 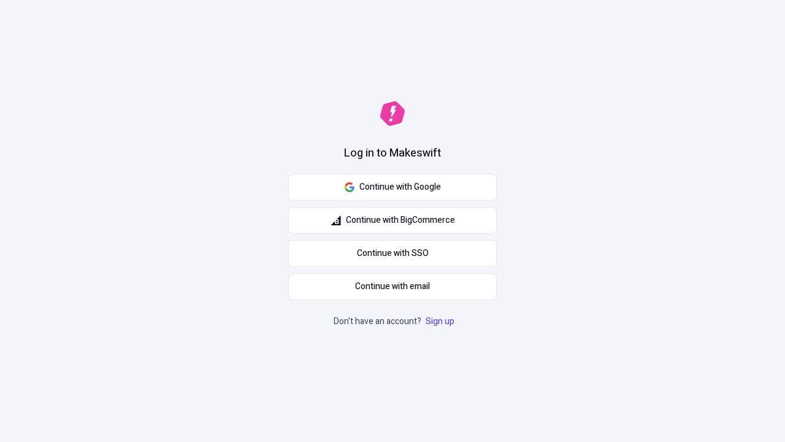 What do you see at coordinates (400, 187) in the screenshot?
I see `span: Continue with Google` at bounding box center [400, 187].